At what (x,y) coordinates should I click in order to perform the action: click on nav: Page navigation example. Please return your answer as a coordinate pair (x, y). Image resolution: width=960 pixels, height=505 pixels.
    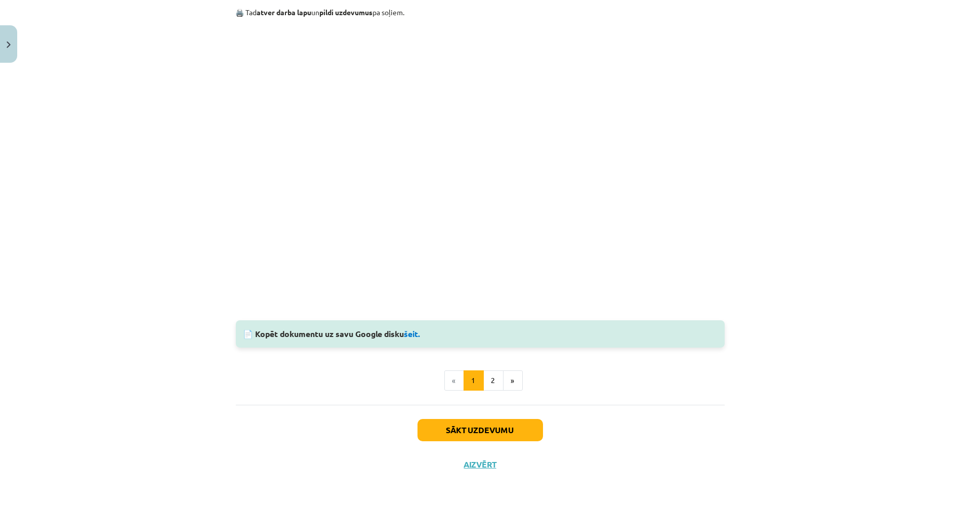
    Looking at the image, I should click on (480, 381).